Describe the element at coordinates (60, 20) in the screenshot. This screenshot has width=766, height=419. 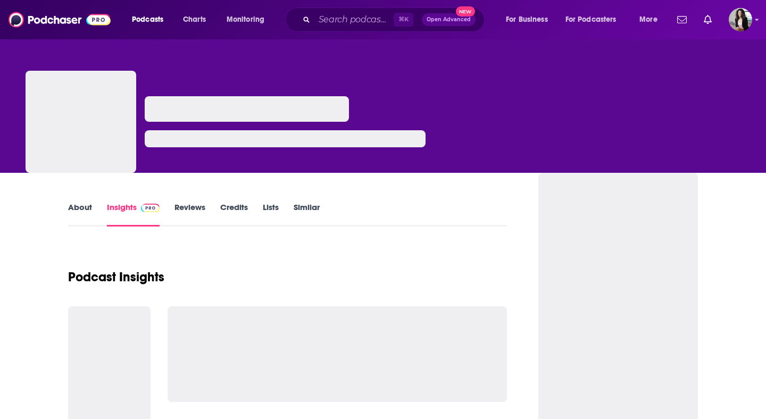
I see `img: Podchaser - Follow, Share and Rate Podcasts` at that location.